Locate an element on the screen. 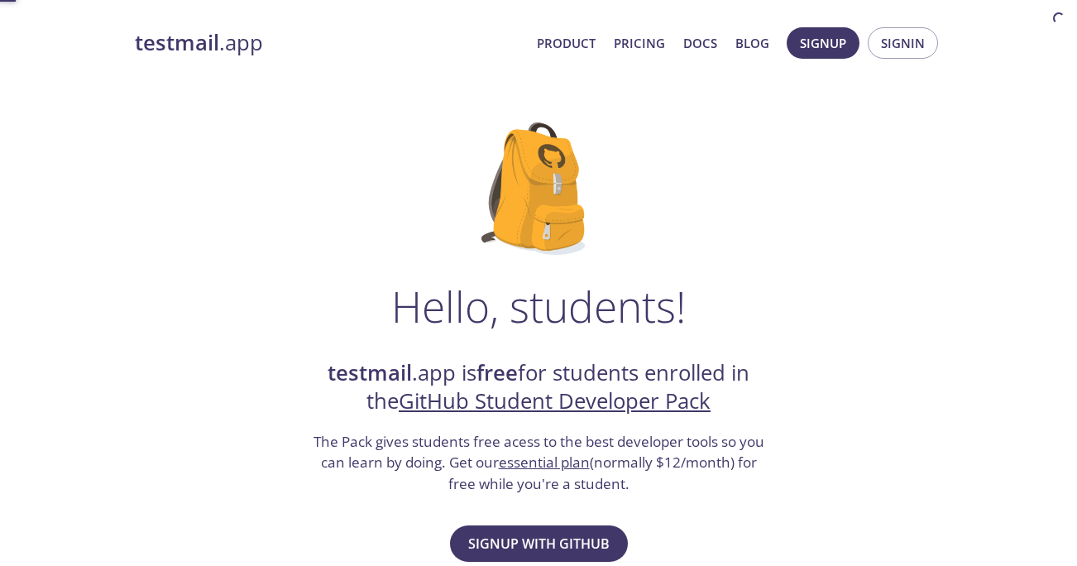  h2: .app is for students enrolled in the is located at coordinates (539, 387).